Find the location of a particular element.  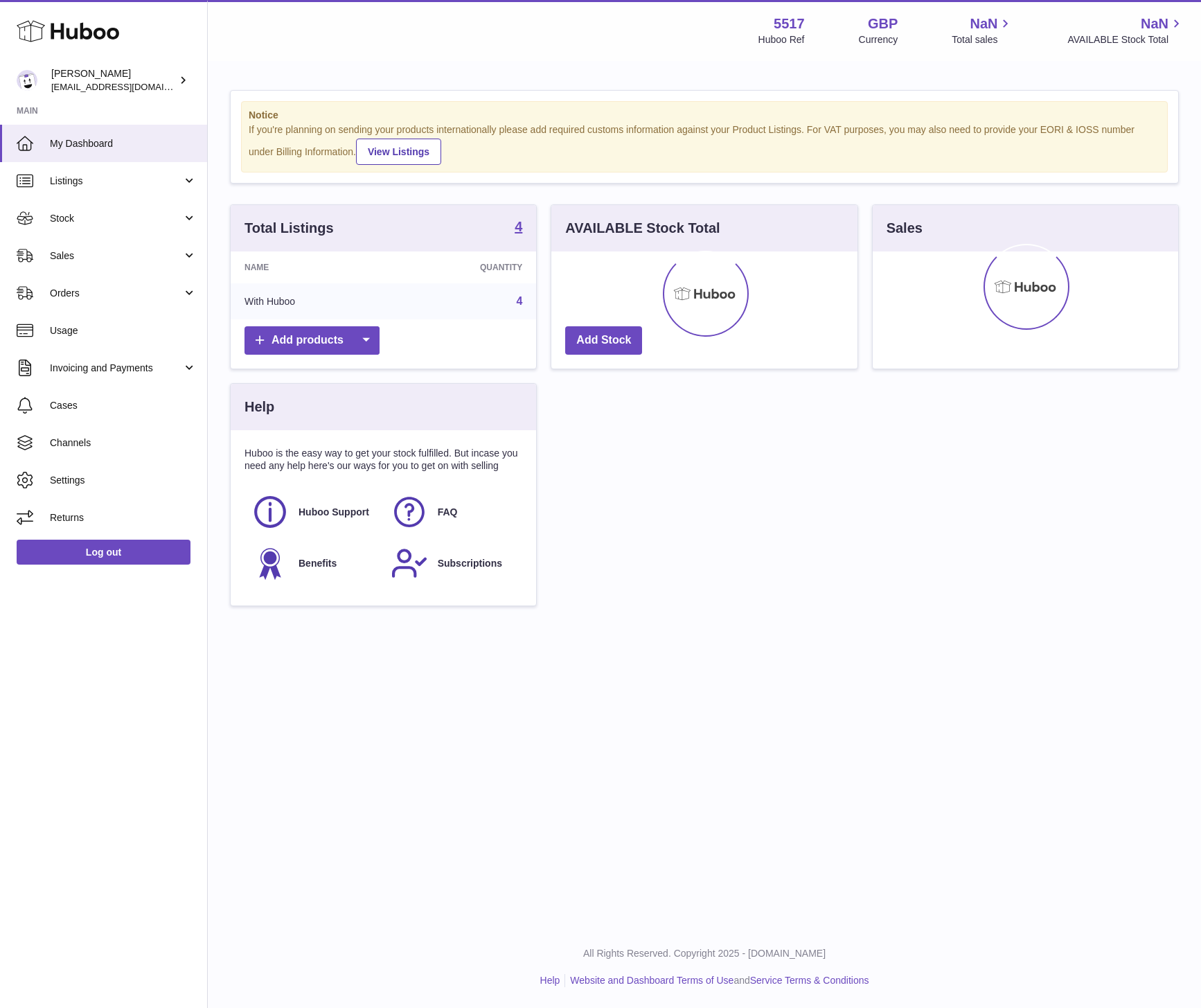

a: Add products is located at coordinates (312, 340).